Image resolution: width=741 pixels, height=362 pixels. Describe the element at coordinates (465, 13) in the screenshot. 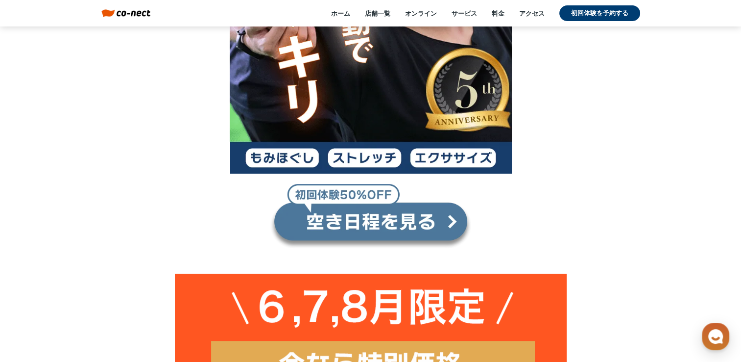

I see `a: サービス` at that location.